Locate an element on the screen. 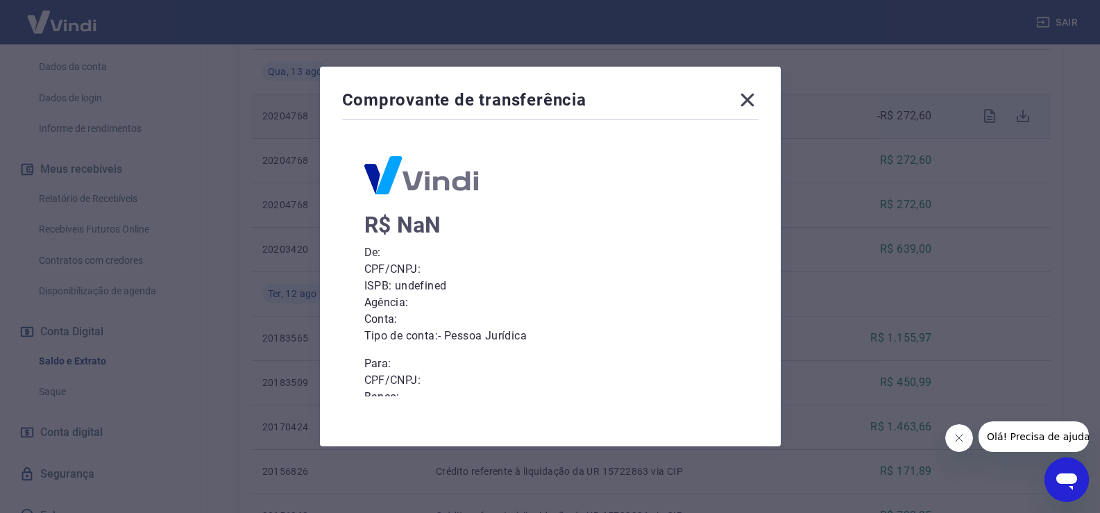 The width and height of the screenshot is (1100, 513). p: Agência: is located at coordinates (550, 302).